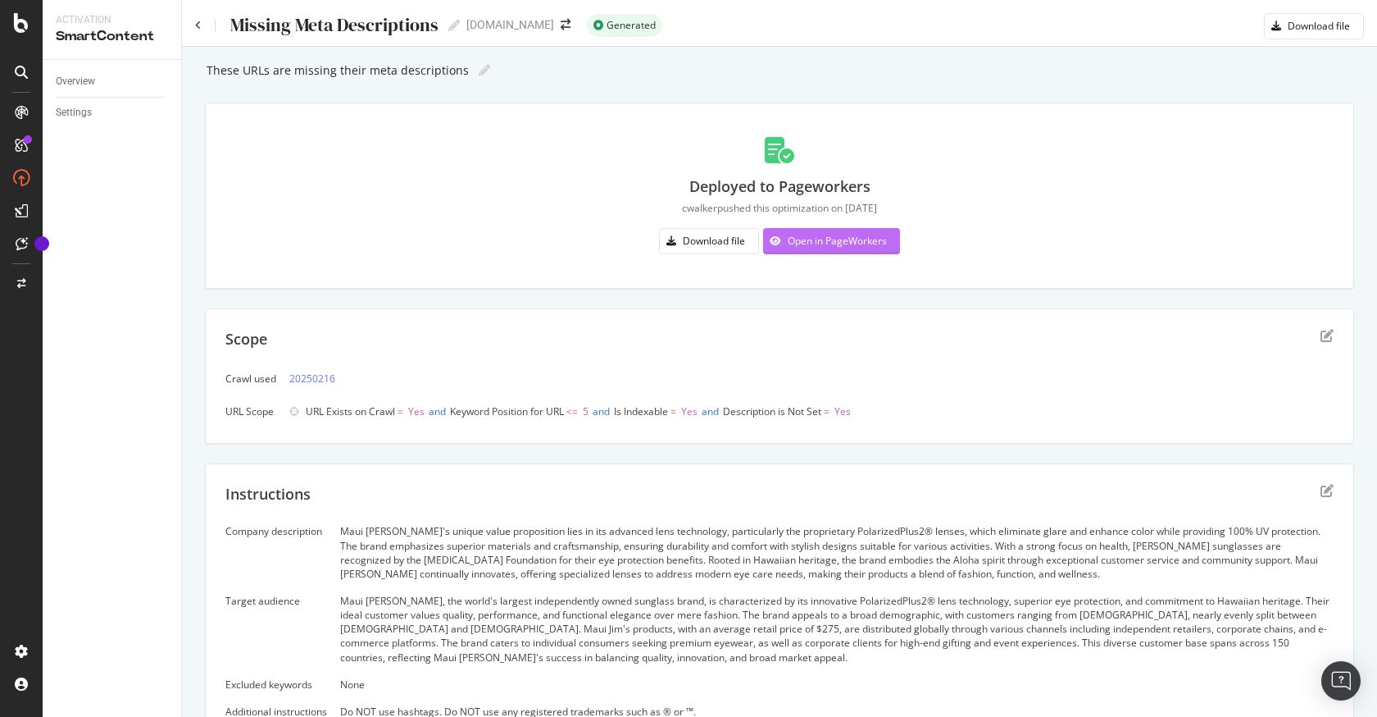 Image resolution: width=1377 pixels, height=717 pixels. What do you see at coordinates (780, 187) in the screenshot?
I see `div: Deployed to Pageworkers` at bounding box center [780, 187].